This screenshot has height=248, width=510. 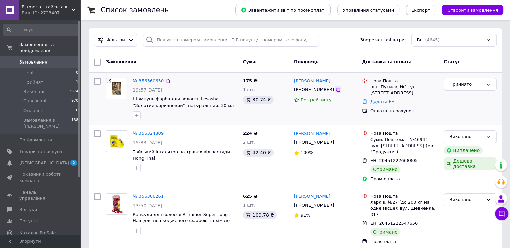 What do you see at coordinates (41, 195) in the screenshot?
I see `span: Панель управління` at bounding box center [41, 195].